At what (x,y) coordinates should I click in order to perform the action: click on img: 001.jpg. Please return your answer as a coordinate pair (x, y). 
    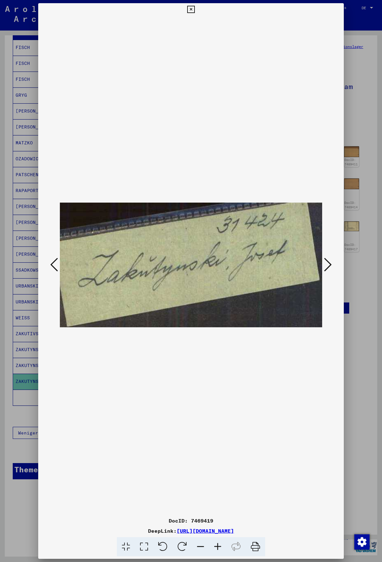
    Looking at the image, I should click on (191, 265).